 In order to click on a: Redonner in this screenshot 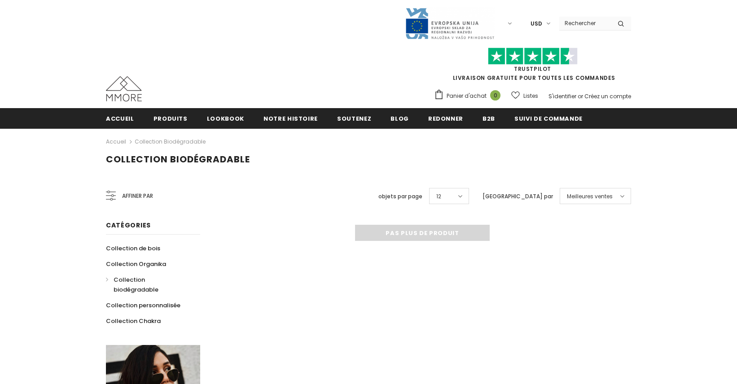, I will do `click(446, 118)`.